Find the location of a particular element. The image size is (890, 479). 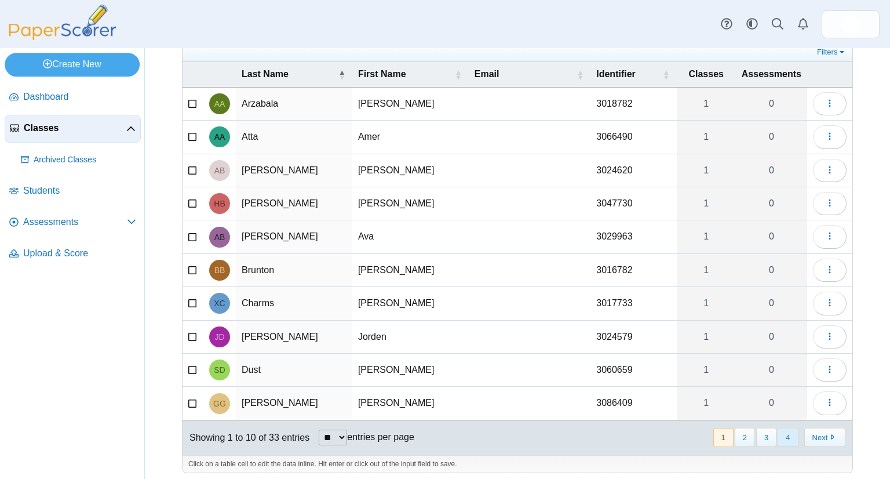

button: 1 is located at coordinates (723, 437).